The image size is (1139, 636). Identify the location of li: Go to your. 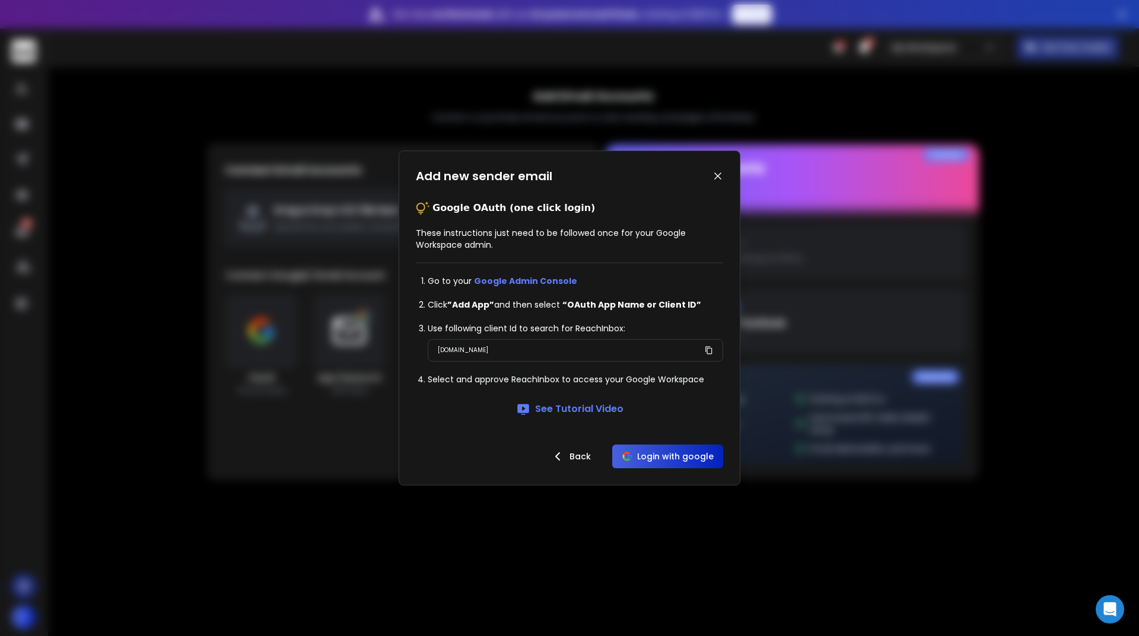
(575, 281).